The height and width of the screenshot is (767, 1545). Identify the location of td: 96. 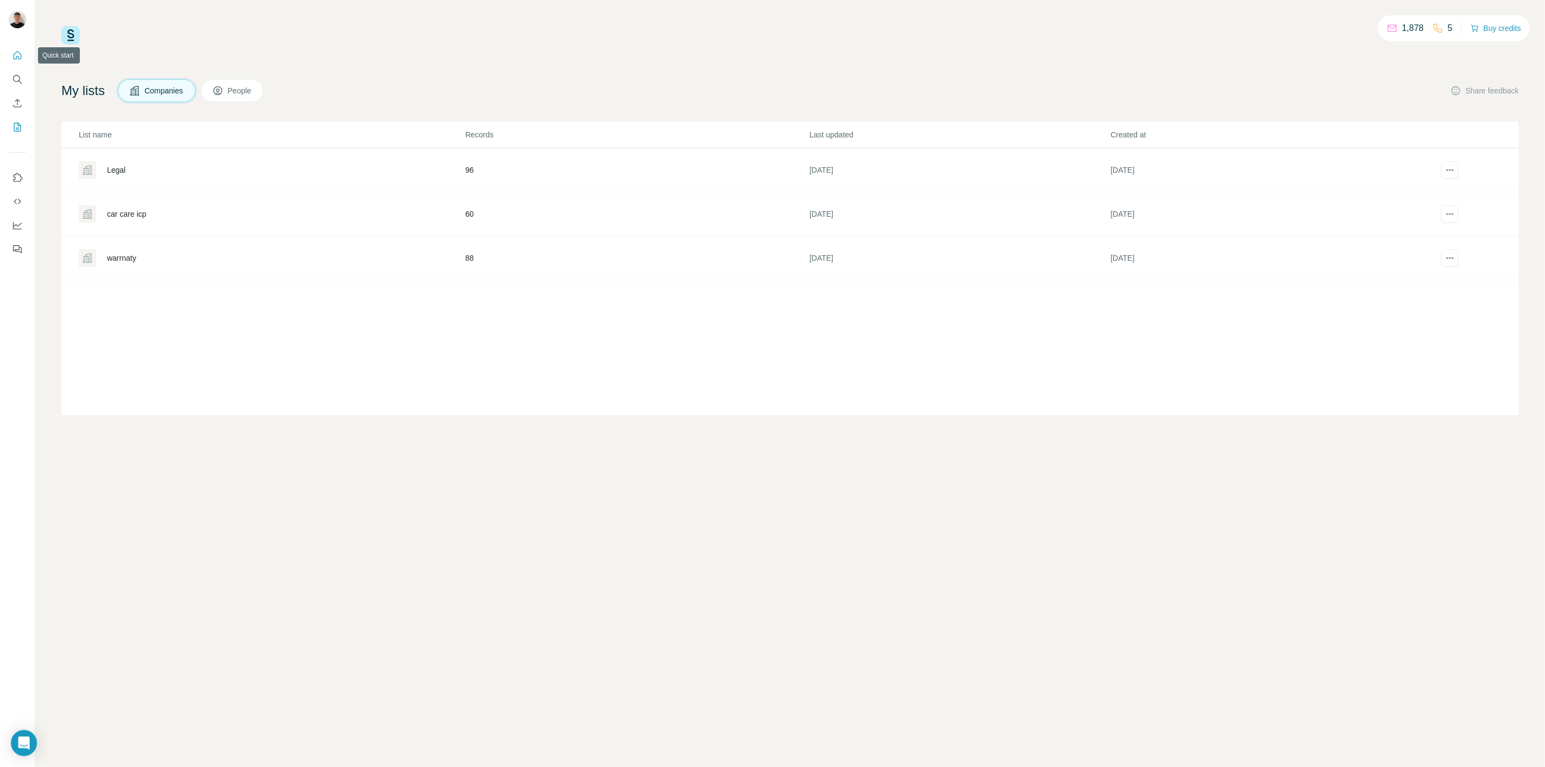
(637, 170).